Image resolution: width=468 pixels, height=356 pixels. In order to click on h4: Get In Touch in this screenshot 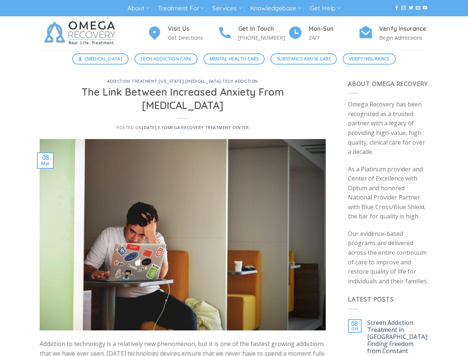, I will do `click(263, 29)`.